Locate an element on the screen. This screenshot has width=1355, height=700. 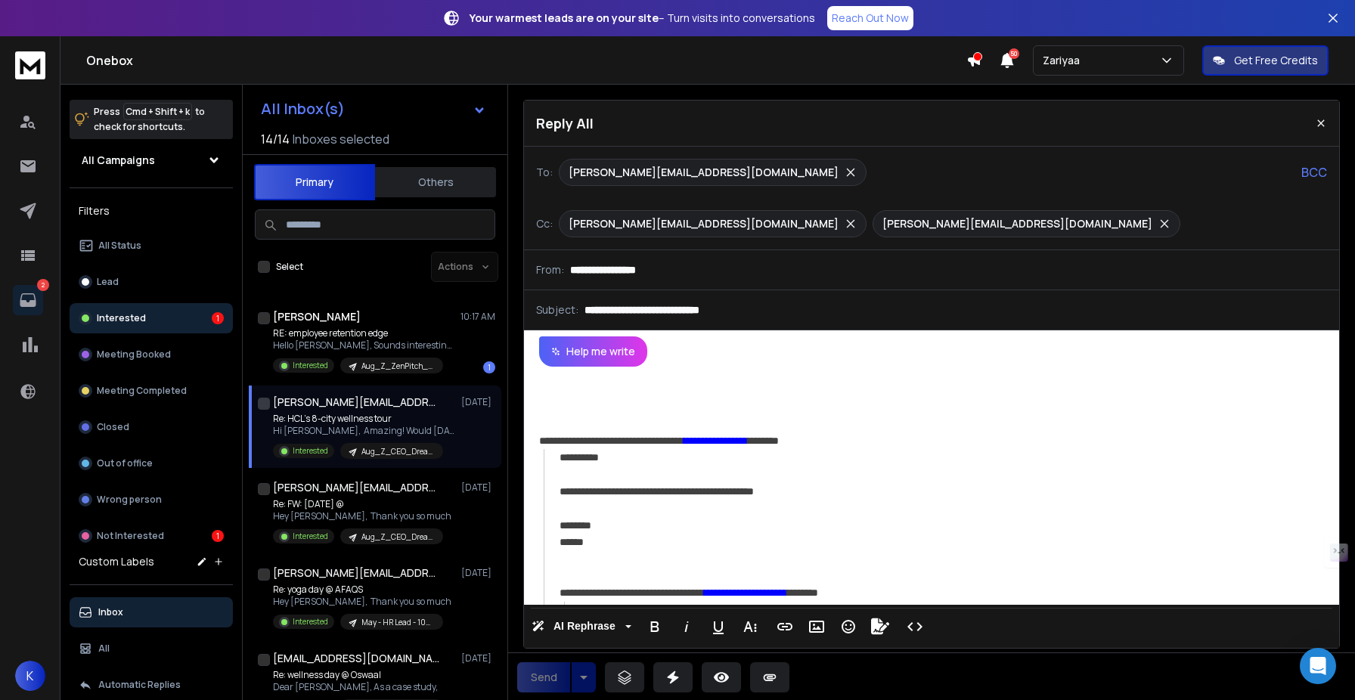
button: Italic (⌘I) is located at coordinates (687, 627).